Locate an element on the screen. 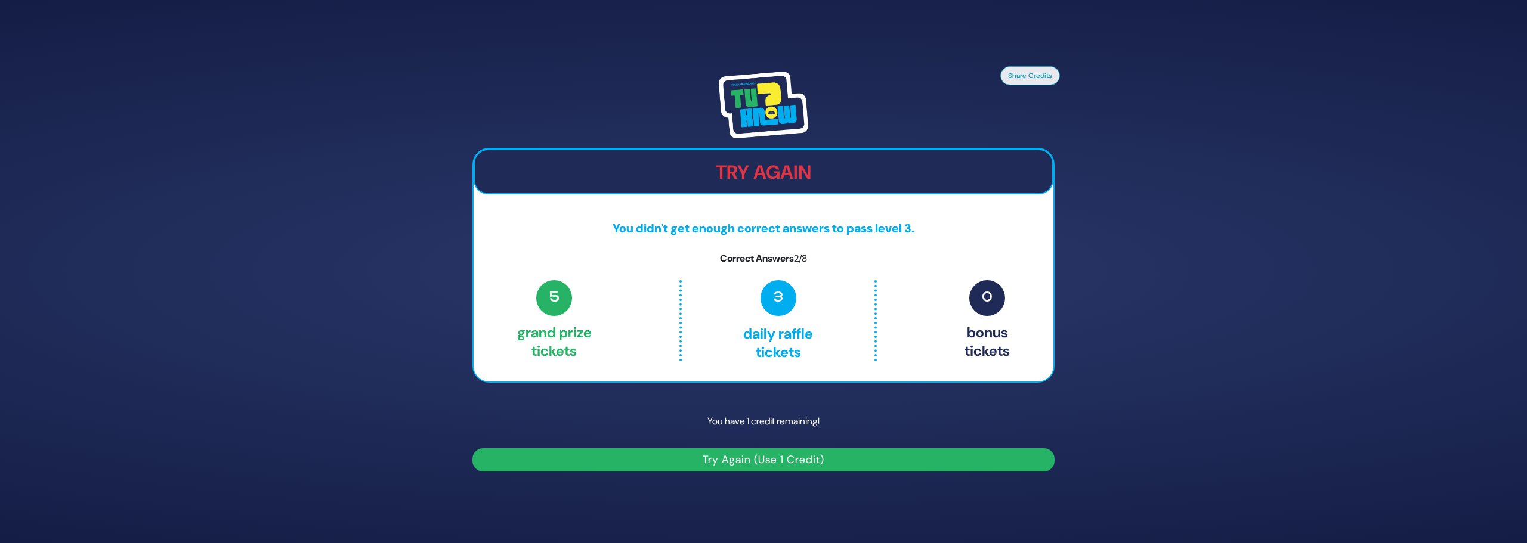  img: Tournament Logo is located at coordinates (763, 105).